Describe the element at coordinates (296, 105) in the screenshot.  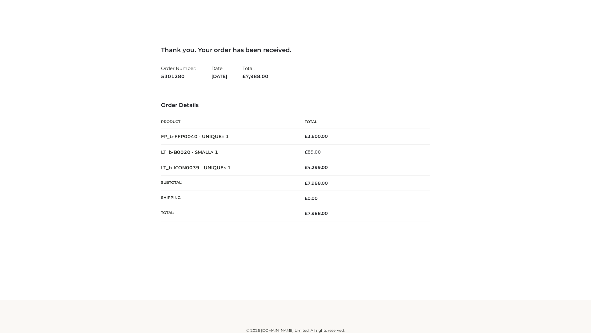
I see `h3: Order Details` at that location.